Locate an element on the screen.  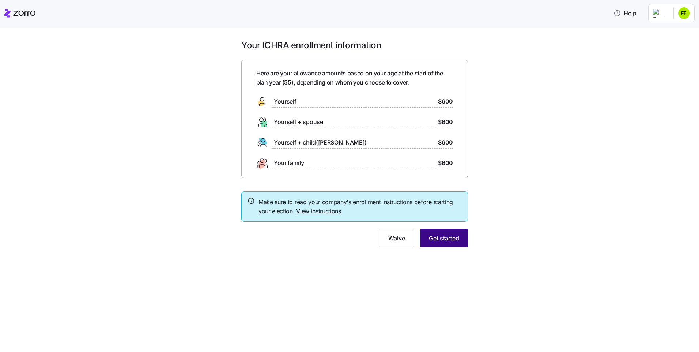
span: Here are your allowance amounts based on your age at the start of the plan year ( 55 ), depending... is located at coordinates (355, 78).